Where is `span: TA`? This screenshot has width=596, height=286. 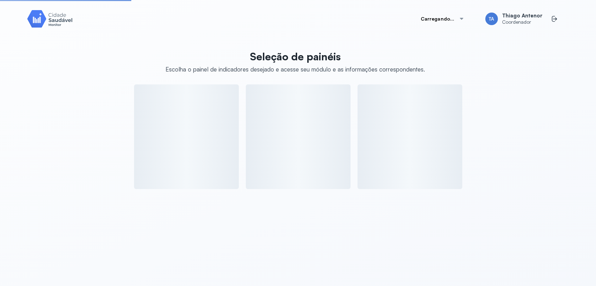 span: TA is located at coordinates (491, 19).